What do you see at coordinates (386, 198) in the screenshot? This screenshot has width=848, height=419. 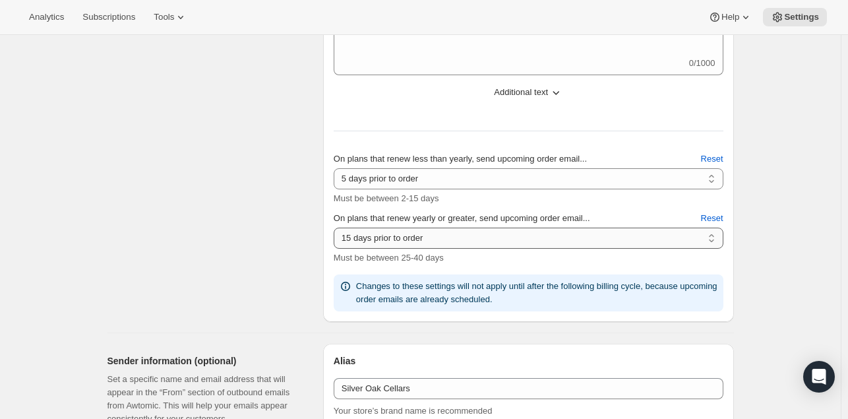 I see `span: Must be between 2-15 days` at bounding box center [386, 198].